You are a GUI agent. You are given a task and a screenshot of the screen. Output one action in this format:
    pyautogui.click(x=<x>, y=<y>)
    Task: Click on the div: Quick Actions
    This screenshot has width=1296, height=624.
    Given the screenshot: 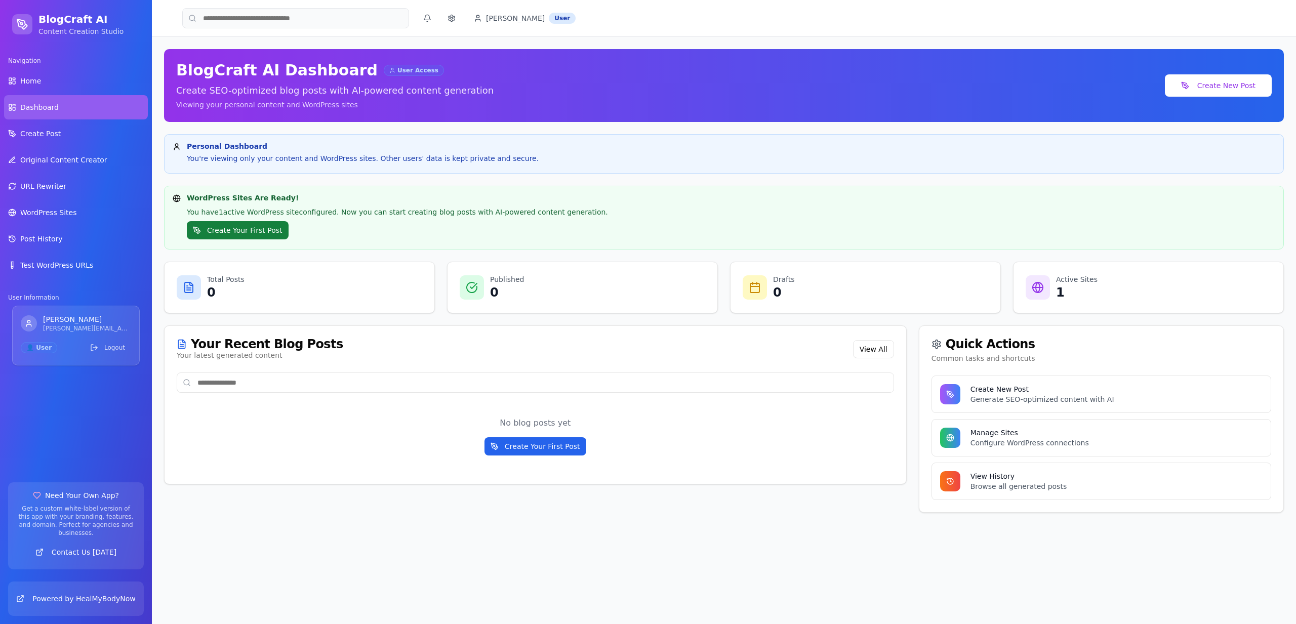 What is the action you would take?
    pyautogui.click(x=1101, y=344)
    